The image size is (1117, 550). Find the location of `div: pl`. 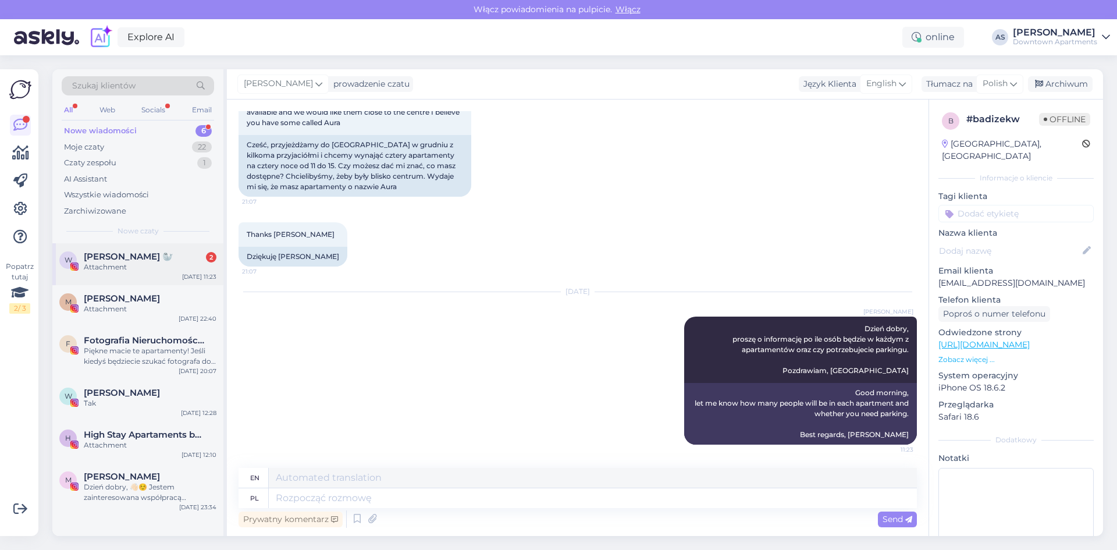

div: pl is located at coordinates (254, 498).